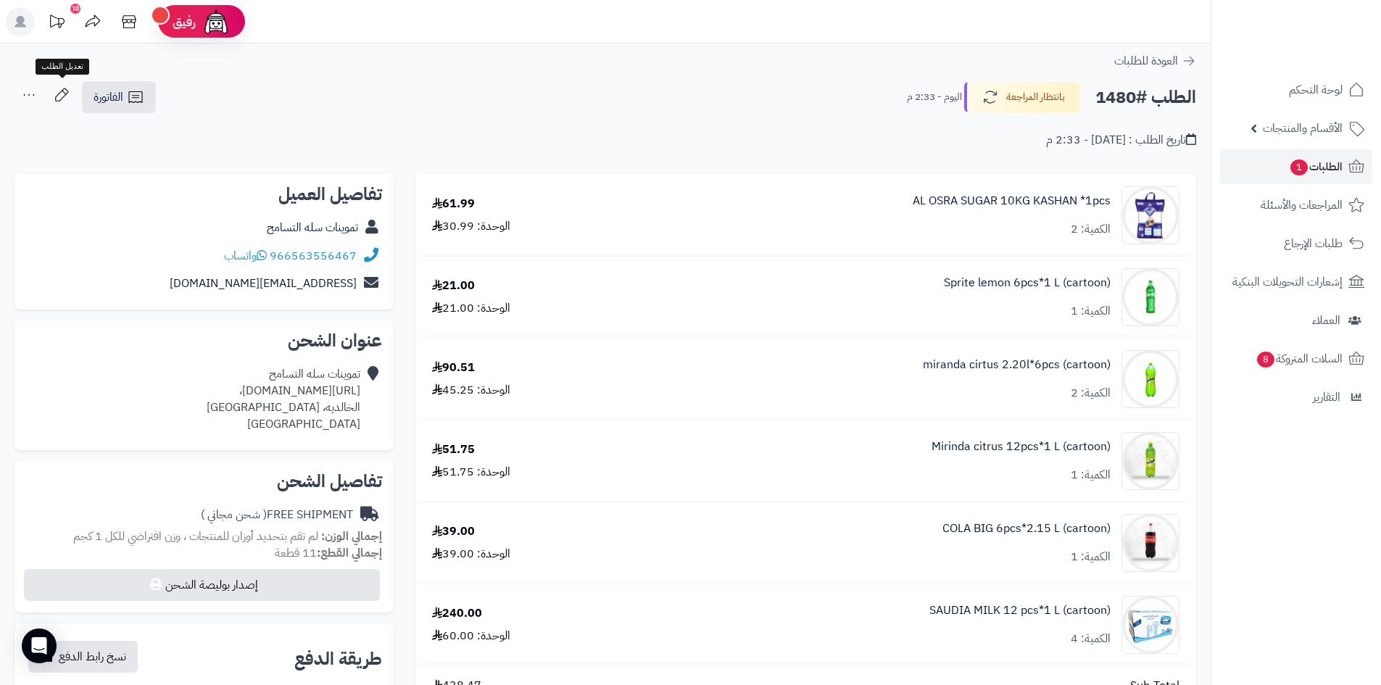  What do you see at coordinates (1301, 205) in the screenshot?
I see `span: المراجعات والأسئلة` at bounding box center [1301, 205].